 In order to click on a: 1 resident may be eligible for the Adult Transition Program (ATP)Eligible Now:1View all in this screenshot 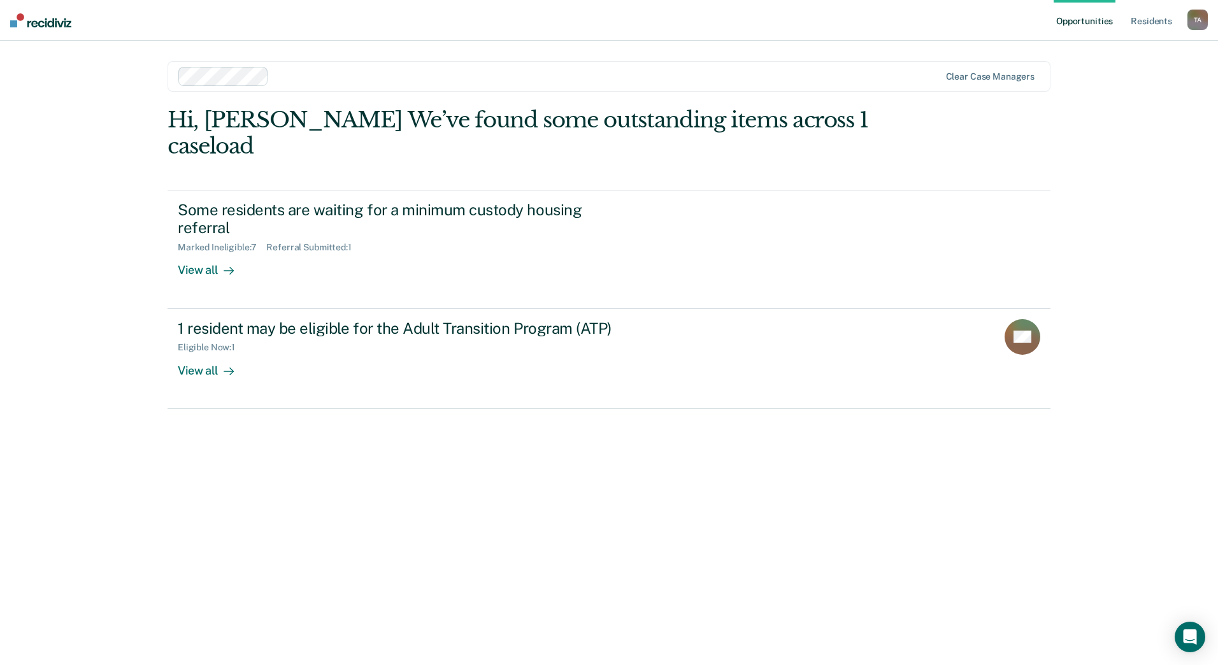, I will do `click(609, 359)`.